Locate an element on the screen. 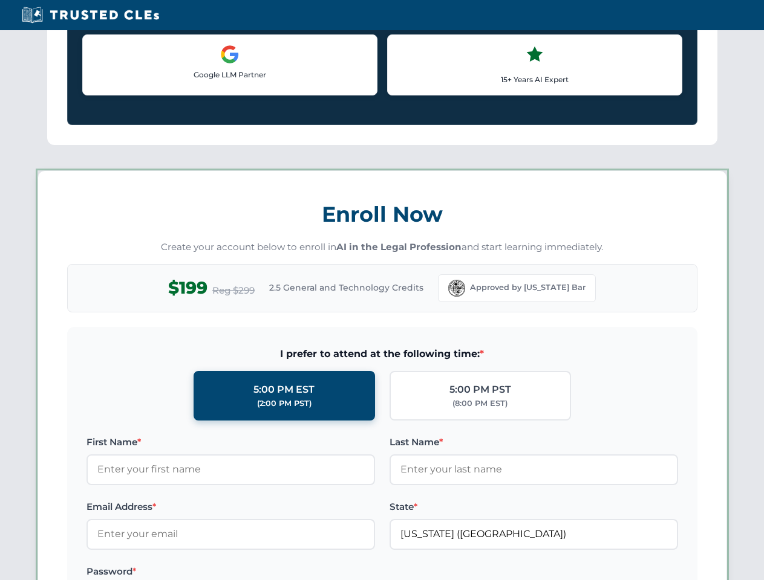 This screenshot has width=764, height=580. span: I prefer to attend at the following time: is located at coordinates (382, 354).